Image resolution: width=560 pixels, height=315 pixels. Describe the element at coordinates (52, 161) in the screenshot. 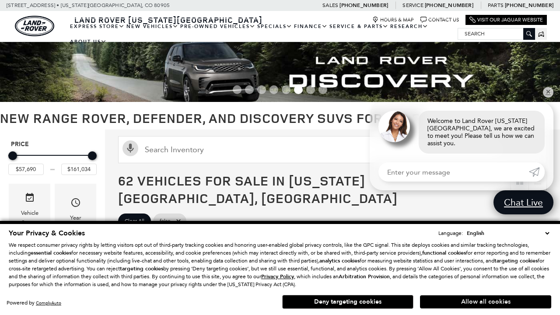

I see `div: Price` at that location.